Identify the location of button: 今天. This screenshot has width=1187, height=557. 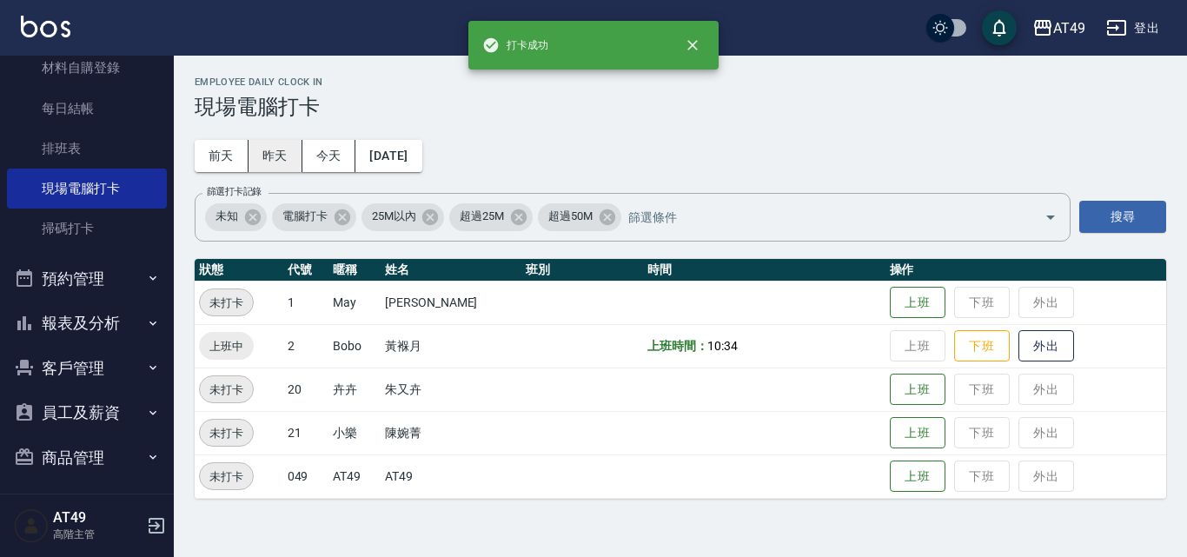
(329, 156).